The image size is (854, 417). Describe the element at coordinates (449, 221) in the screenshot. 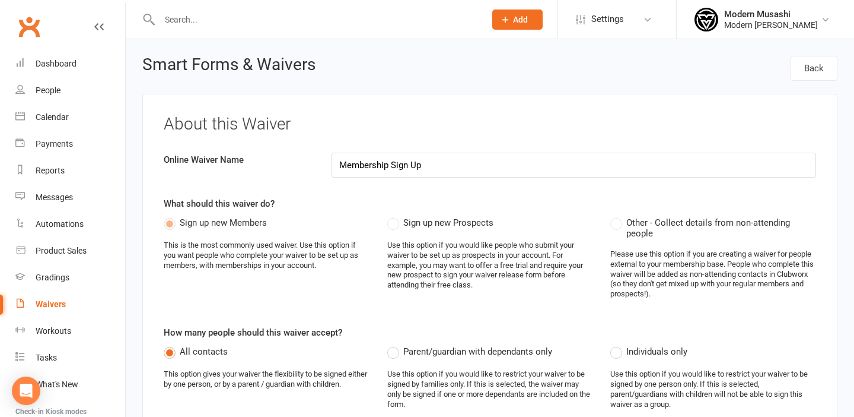

I see `span: Sign up new Prospects` at that location.